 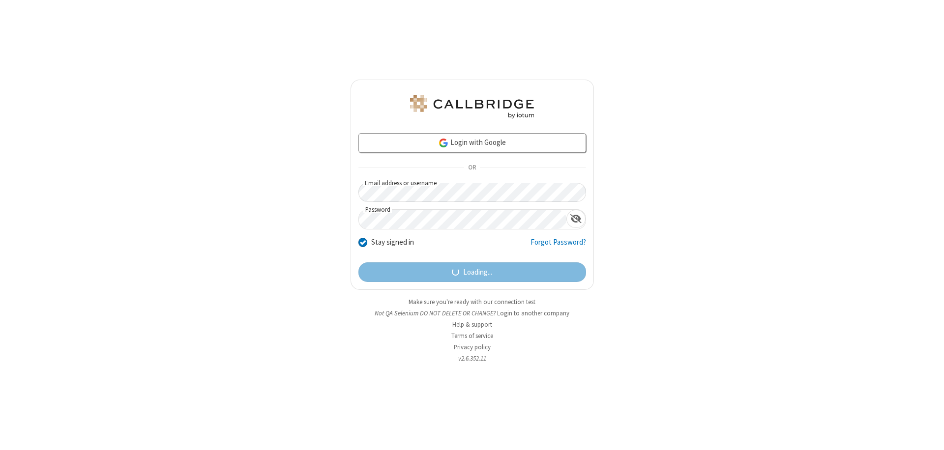 What do you see at coordinates (472, 358) in the screenshot?
I see `li: v2.6.352.11` at bounding box center [472, 358].